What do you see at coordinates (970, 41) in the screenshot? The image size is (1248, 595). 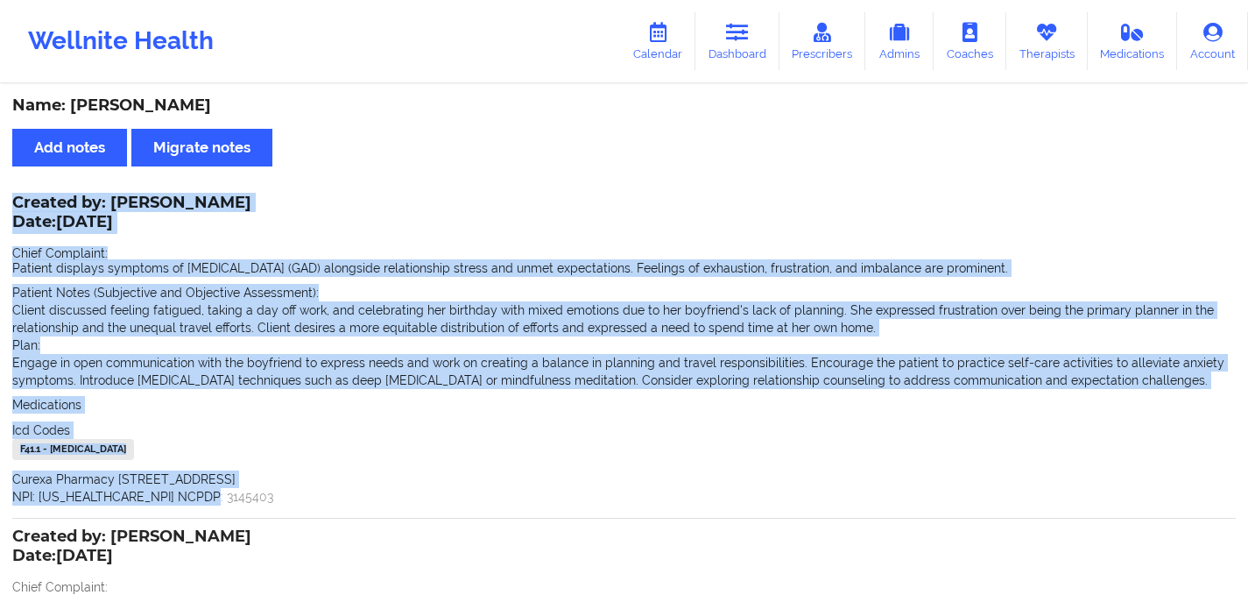 I see `a: Coaches` at bounding box center [970, 41].